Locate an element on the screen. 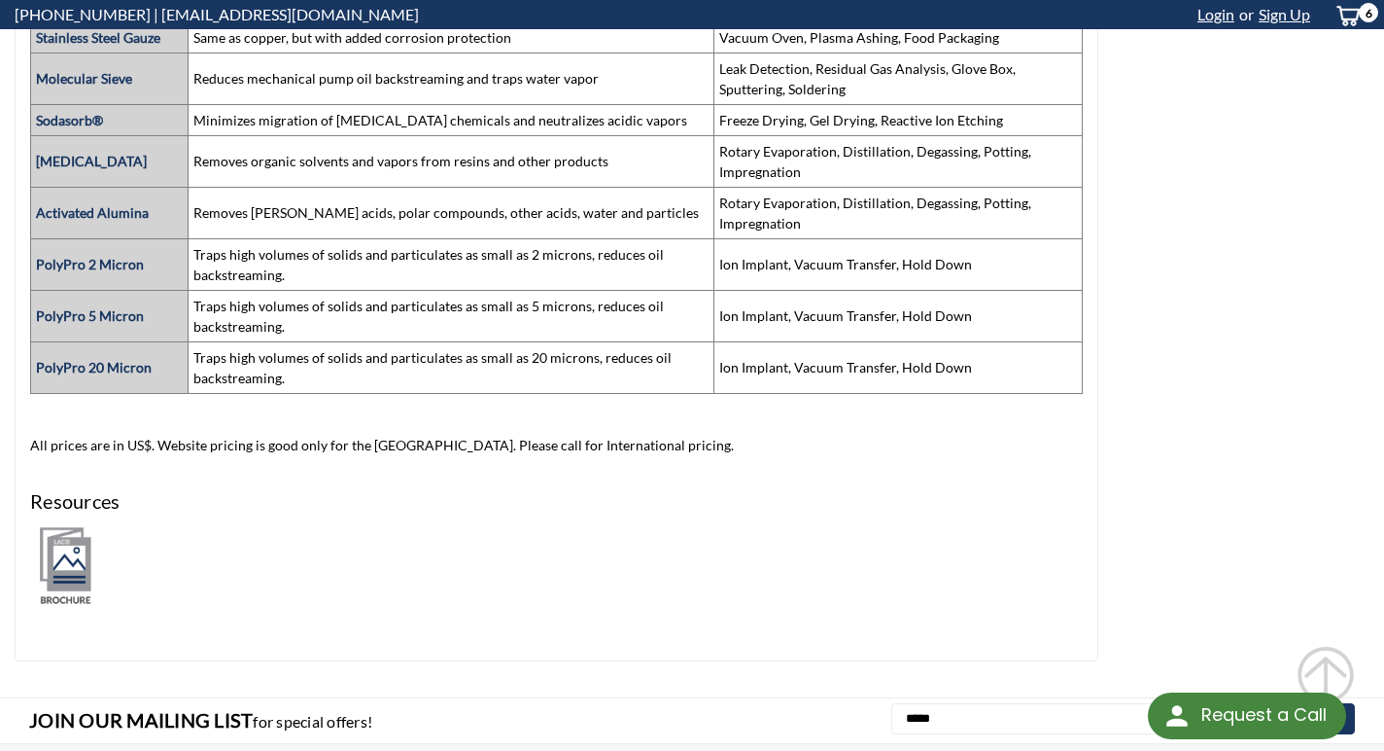  span: for special offers! is located at coordinates (312, 720).